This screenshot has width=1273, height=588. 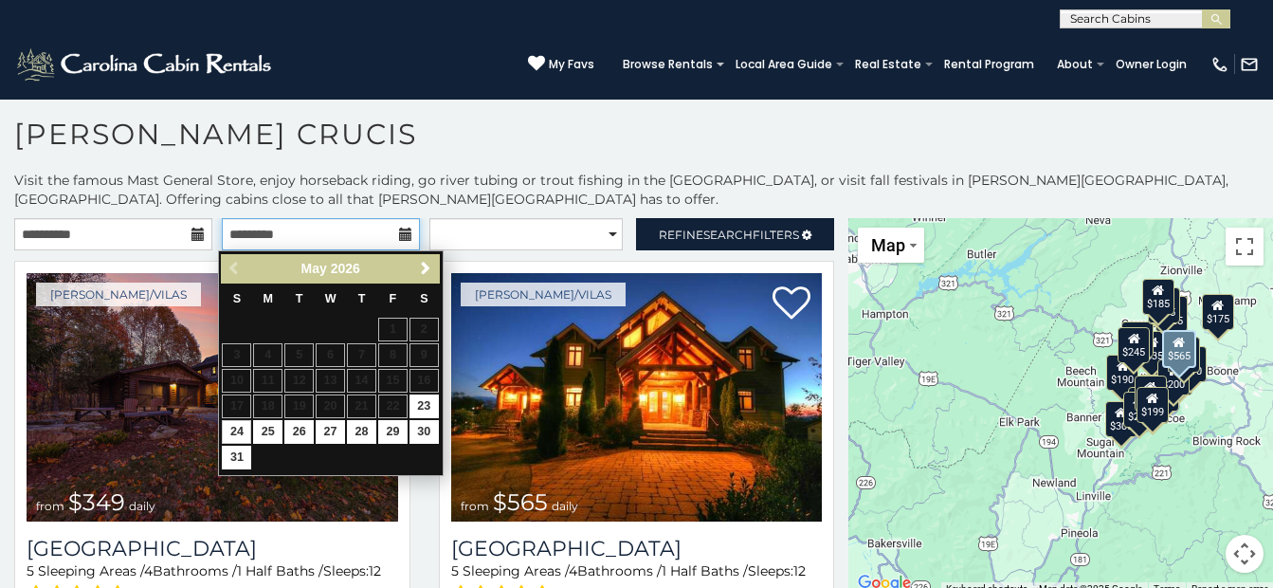 What do you see at coordinates (236, 457) in the screenshot?
I see `a: 31` at bounding box center [236, 457].